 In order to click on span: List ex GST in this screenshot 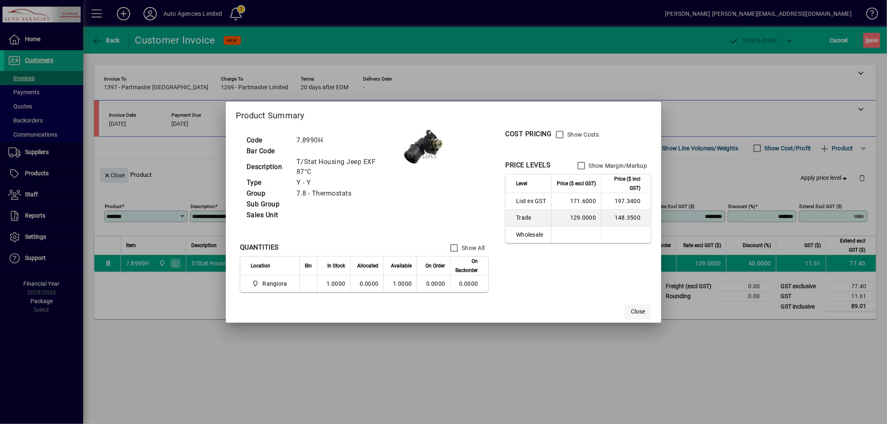, I will do `click(531, 201)`.